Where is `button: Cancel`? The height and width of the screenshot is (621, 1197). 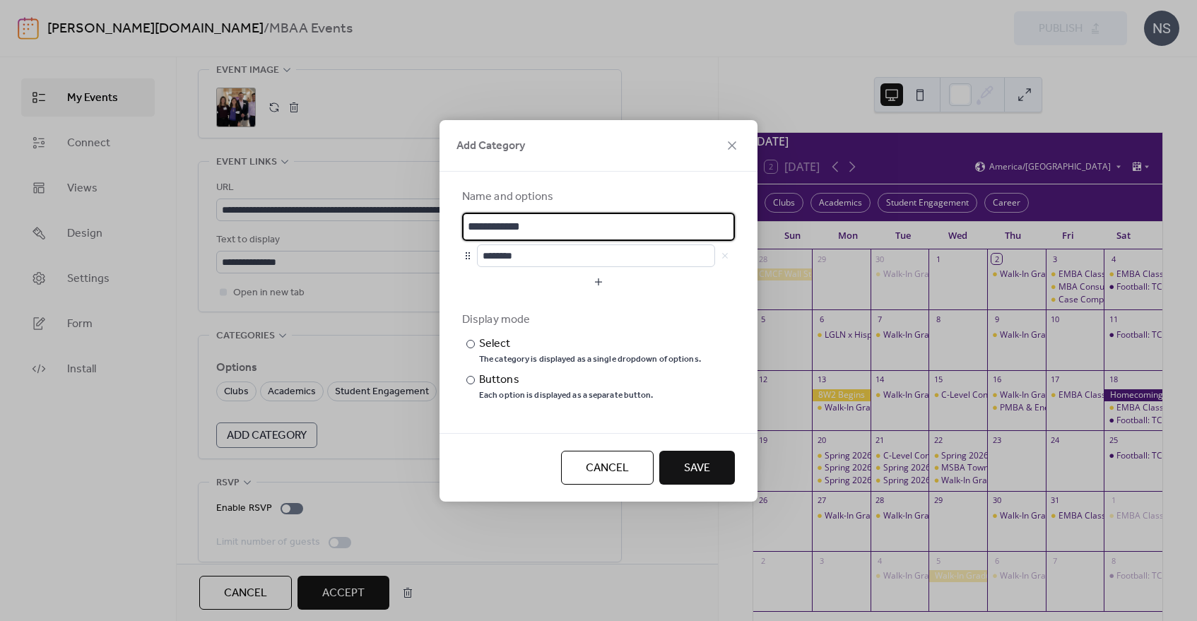
button: Cancel is located at coordinates (607, 468).